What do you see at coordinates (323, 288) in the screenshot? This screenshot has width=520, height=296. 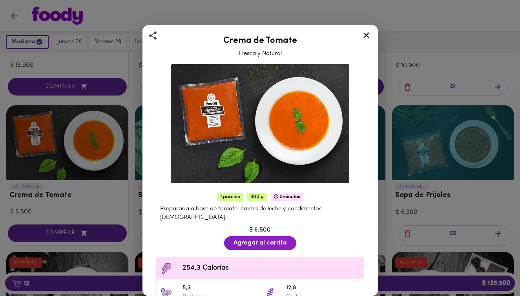 I see `span: 12,8` at bounding box center [323, 288].